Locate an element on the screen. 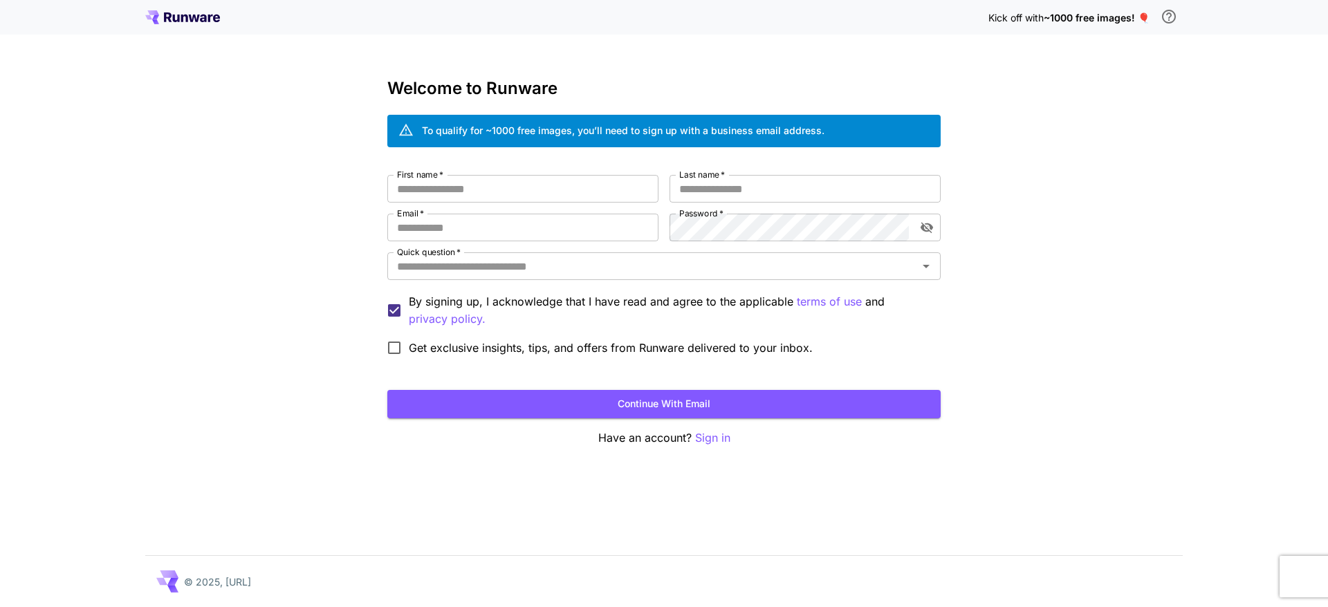 Image resolution: width=1328 pixels, height=607 pixels. p: terms of use is located at coordinates (829, 302).